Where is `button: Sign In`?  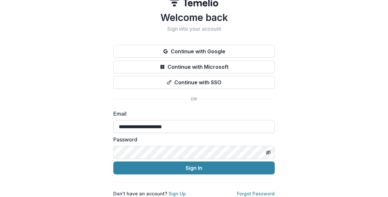
button: Sign In is located at coordinates (194, 168).